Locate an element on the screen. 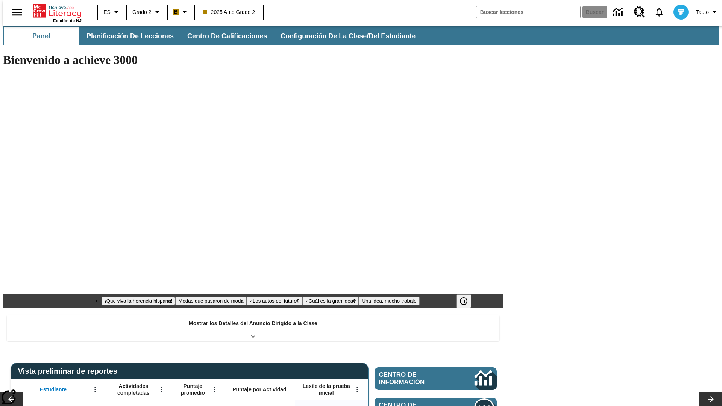 This screenshot has height=406, width=722. span: Lexile de la prueba inicial is located at coordinates (327, 390).